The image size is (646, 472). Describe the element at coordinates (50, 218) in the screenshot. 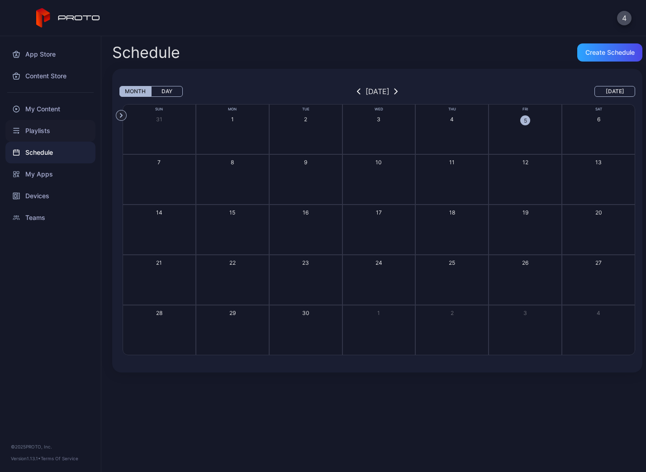

I see `a: Teams` at that location.